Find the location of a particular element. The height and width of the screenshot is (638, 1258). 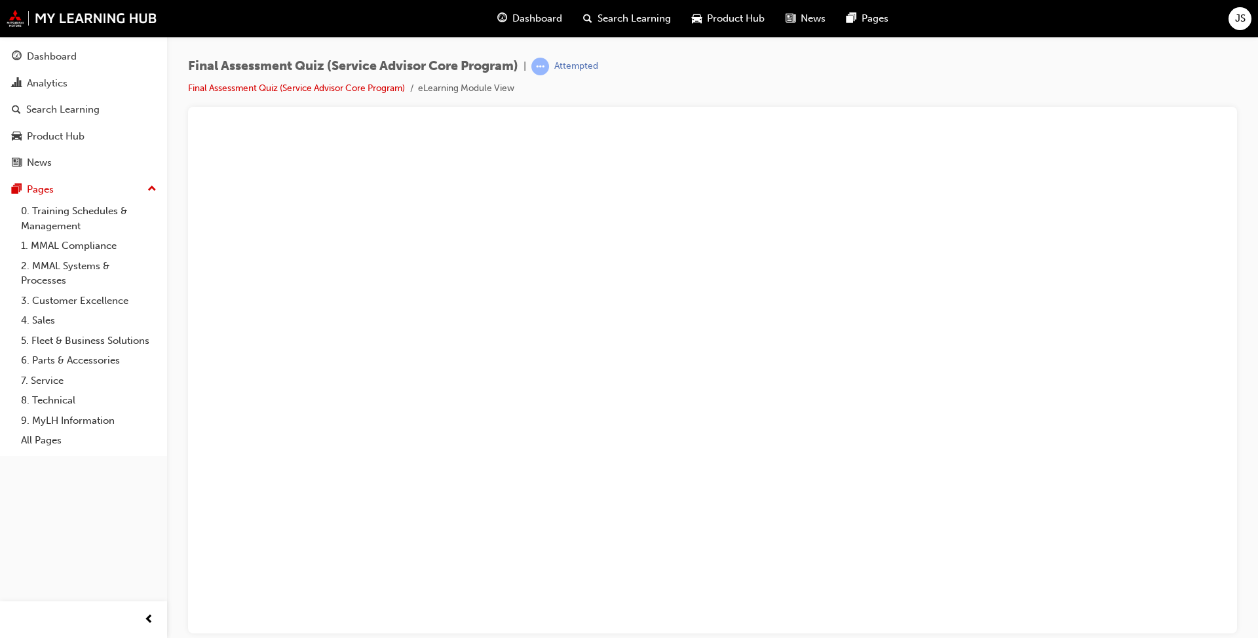

div: Dashboard is located at coordinates (52, 56).